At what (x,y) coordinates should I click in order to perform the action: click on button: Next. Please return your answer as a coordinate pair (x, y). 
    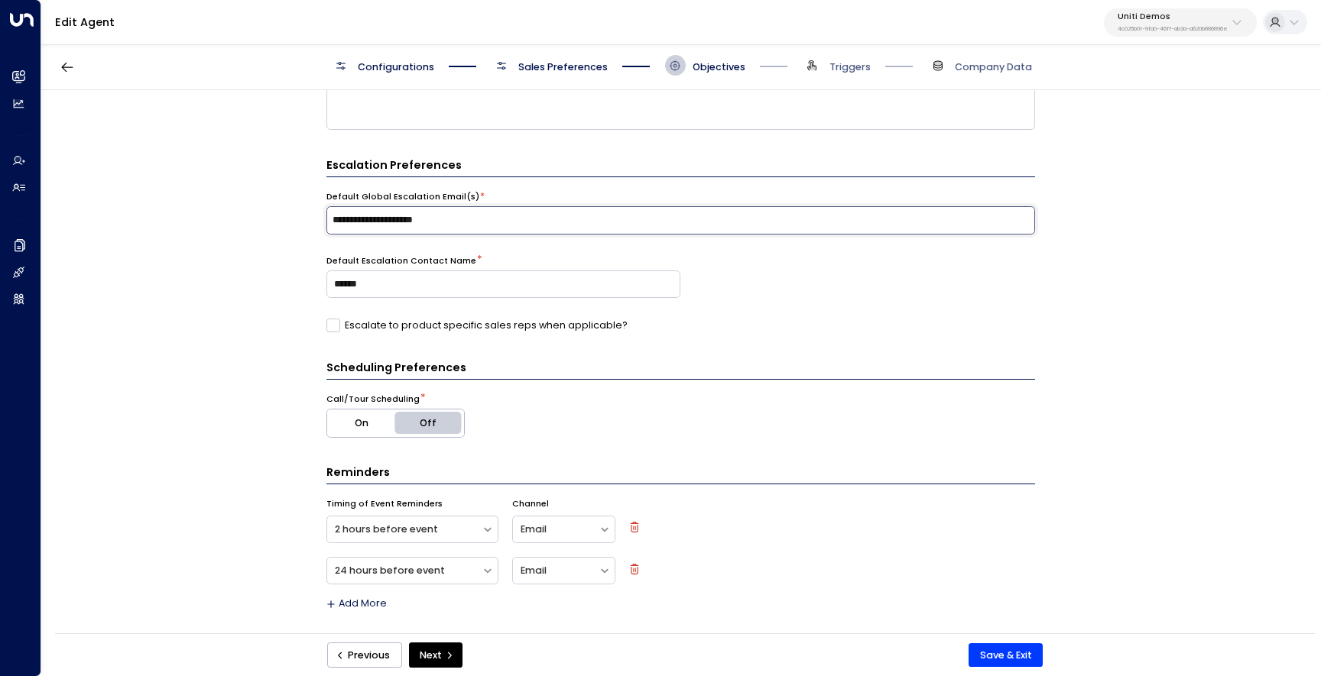
    Looking at the image, I should click on (436, 656).